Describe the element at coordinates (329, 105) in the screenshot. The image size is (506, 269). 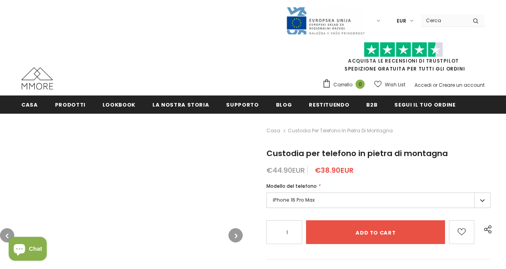
I see `span: Restituendo` at that location.